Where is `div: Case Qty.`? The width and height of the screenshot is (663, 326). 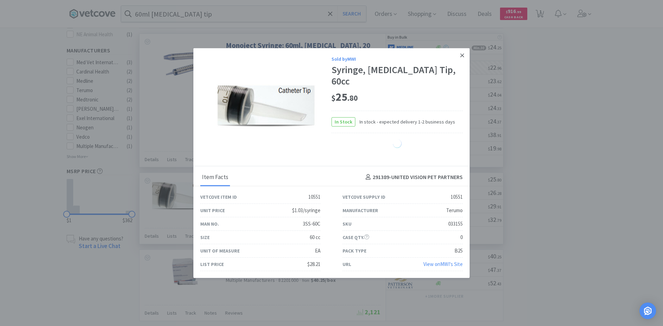 div: Case Qty. is located at coordinates (355, 237).